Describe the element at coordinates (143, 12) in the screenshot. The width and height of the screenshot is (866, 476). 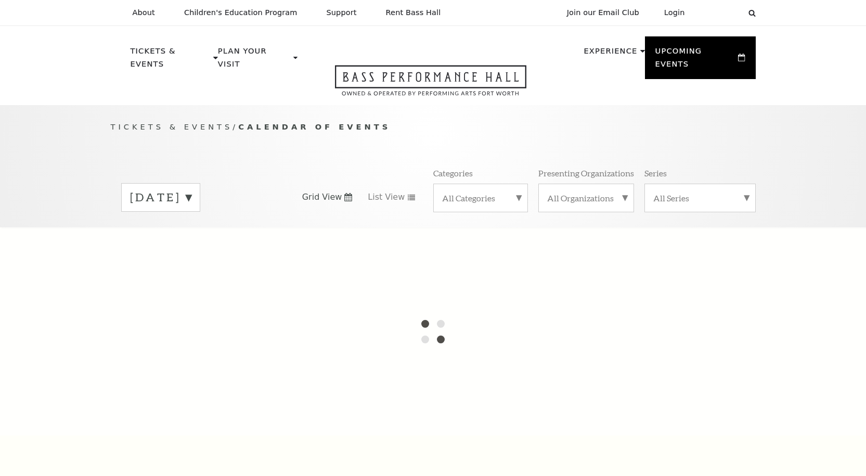
I see `p: About` at that location.